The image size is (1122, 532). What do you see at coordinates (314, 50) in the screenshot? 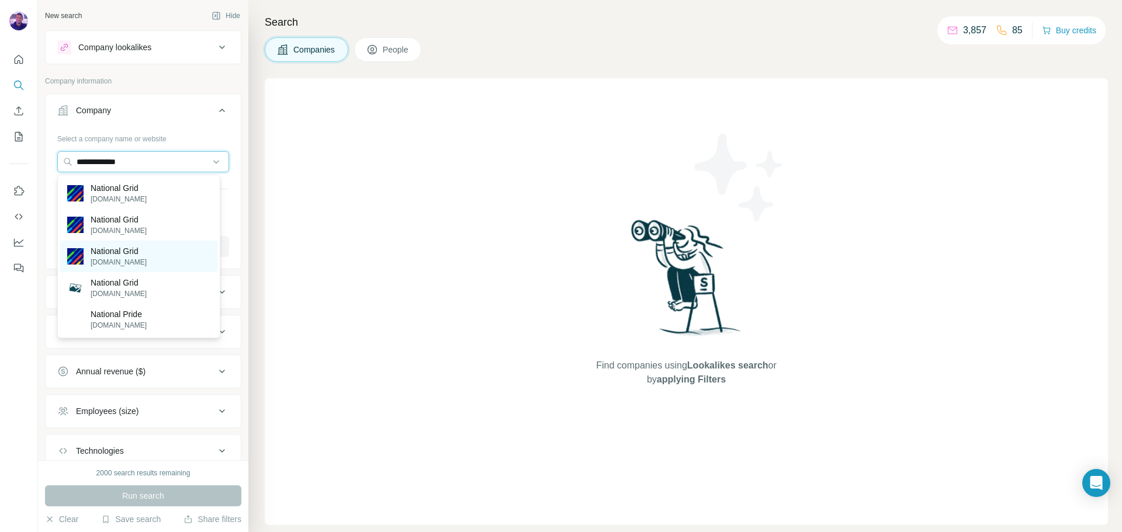
I see `span: Companies` at bounding box center [314, 50].